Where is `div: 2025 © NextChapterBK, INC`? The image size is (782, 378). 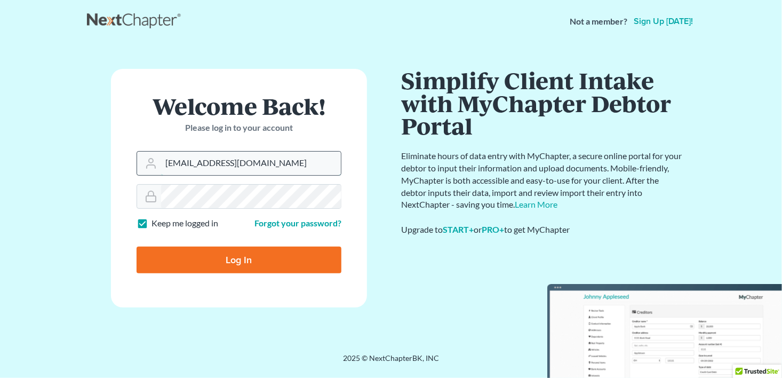
div: 2025 © NextChapterBK, INC is located at coordinates (391, 362).